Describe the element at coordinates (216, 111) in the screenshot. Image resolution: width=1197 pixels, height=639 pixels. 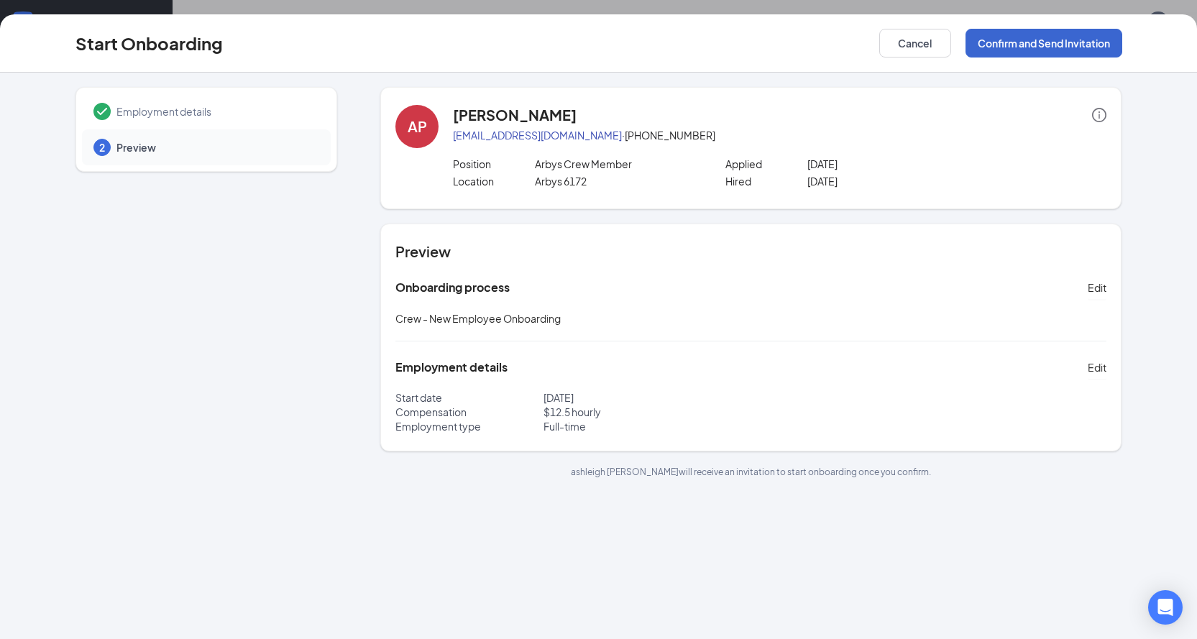
I see `span: Employment details` at that location.